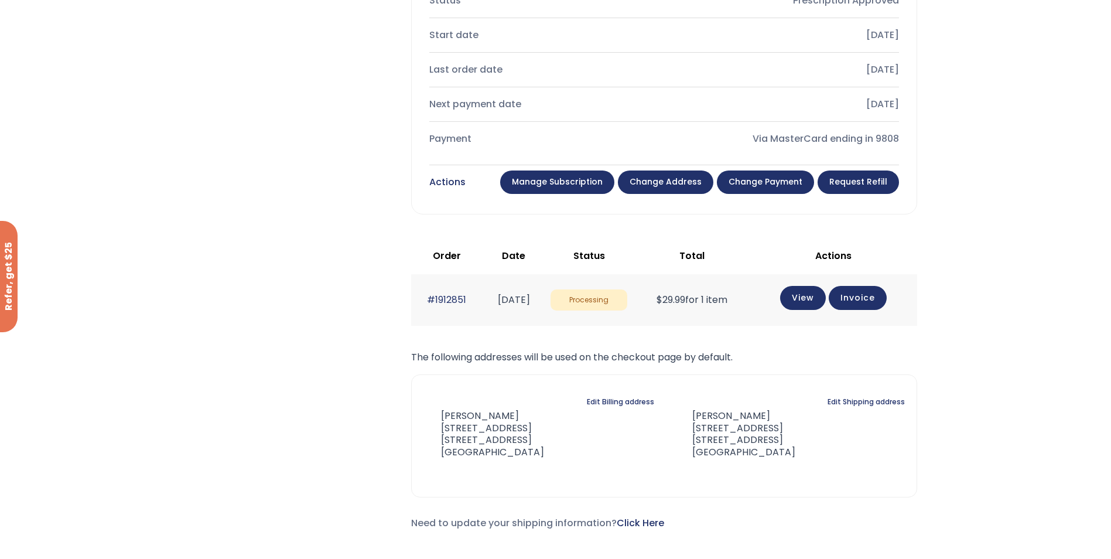 The width and height of the screenshot is (1111, 559). I want to click on a: View, so click(803, 298).